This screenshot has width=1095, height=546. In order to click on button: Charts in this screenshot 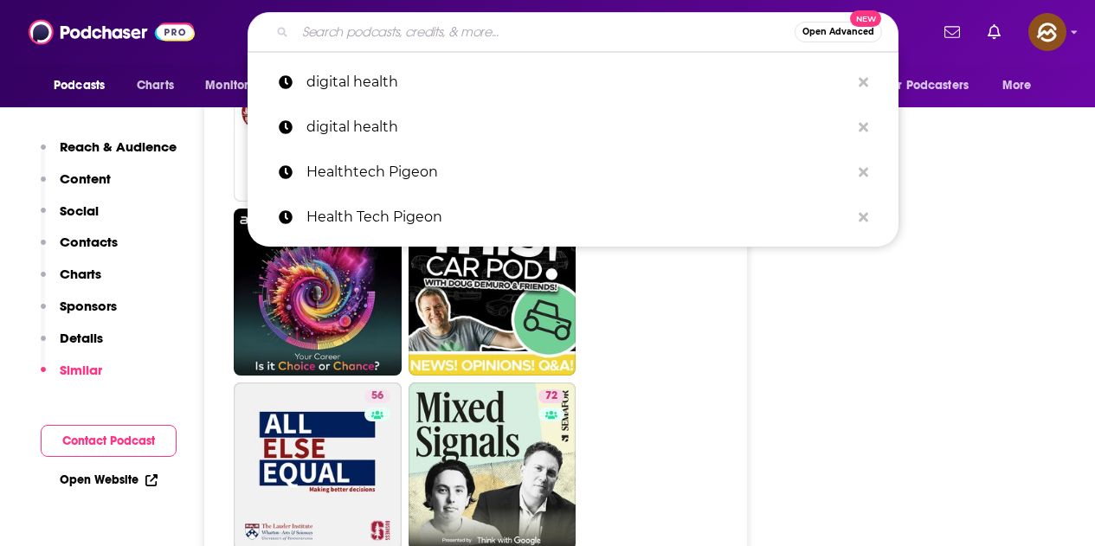, I will do `click(71, 281)`.